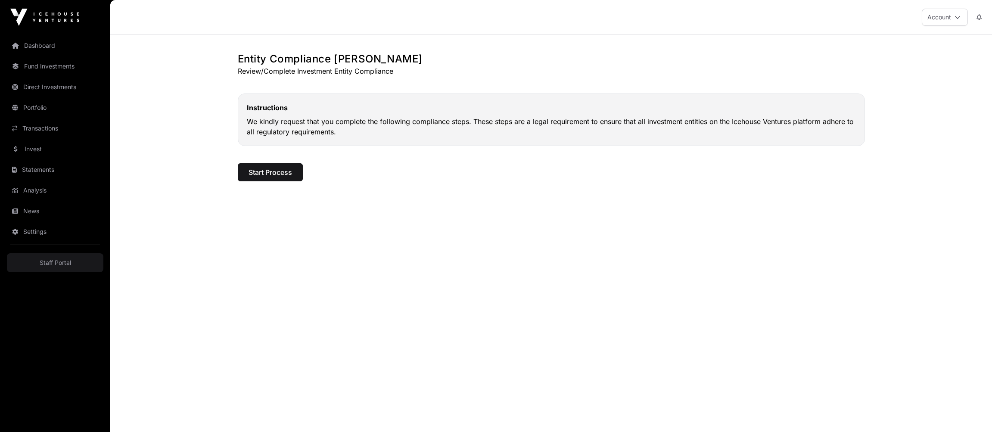  What do you see at coordinates (55, 170) in the screenshot?
I see `a: Statements` at bounding box center [55, 170].